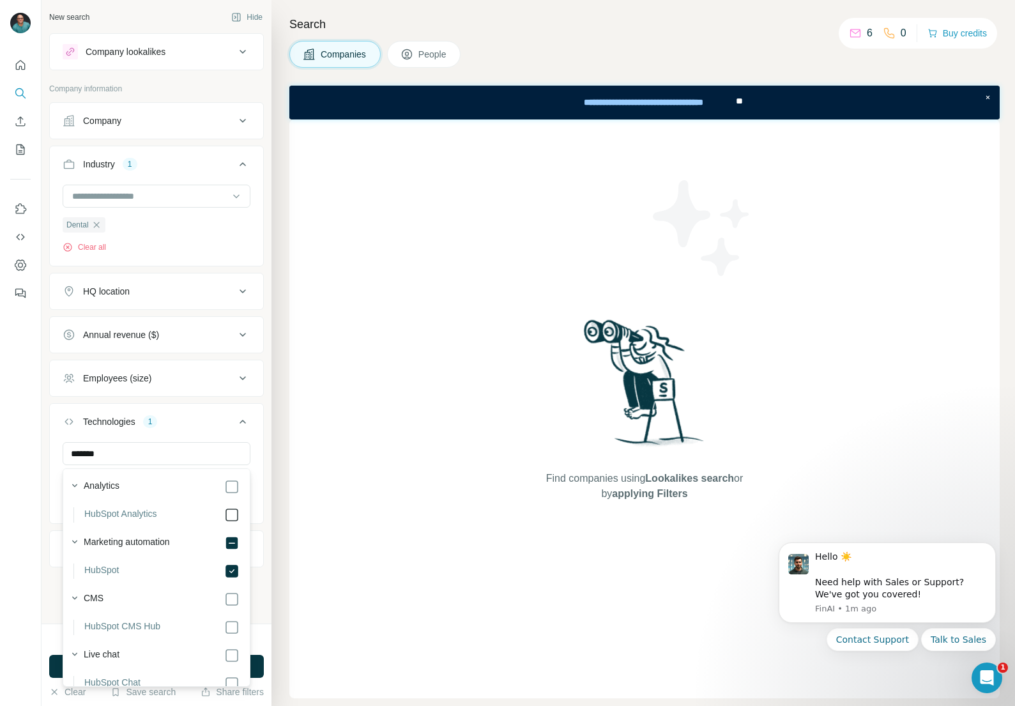  Describe the element at coordinates (20, 65) in the screenshot. I see `button: Quick start` at that location.